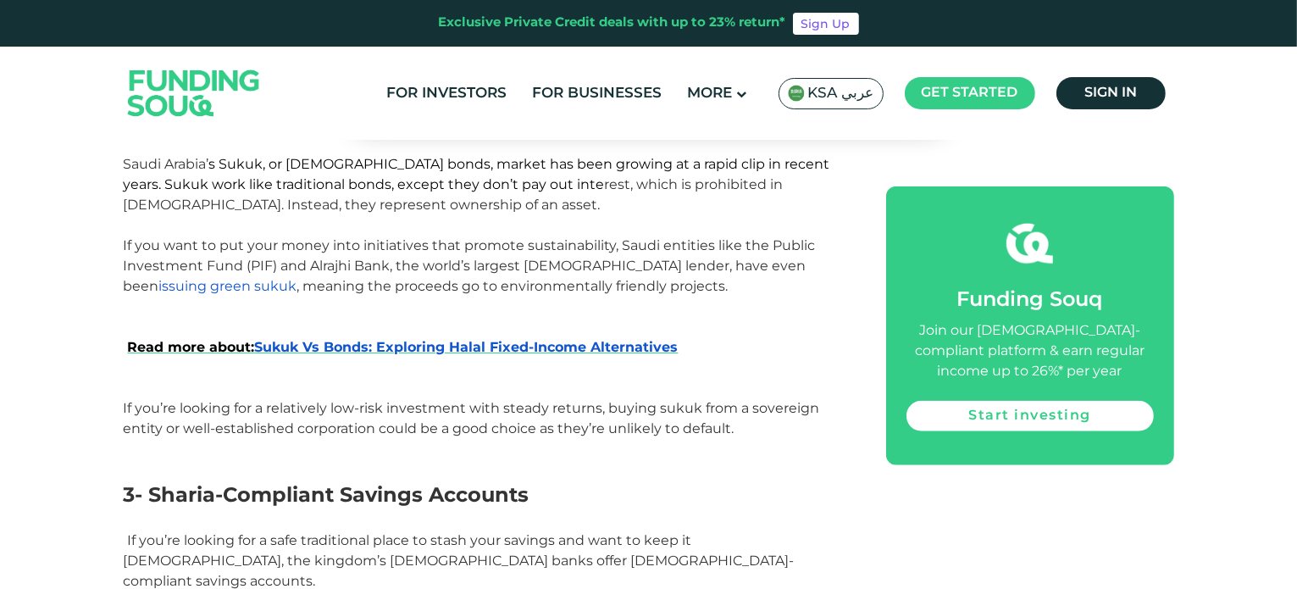 This screenshot has height=589, width=1297. I want to click on a: Start investing, so click(1030, 416).